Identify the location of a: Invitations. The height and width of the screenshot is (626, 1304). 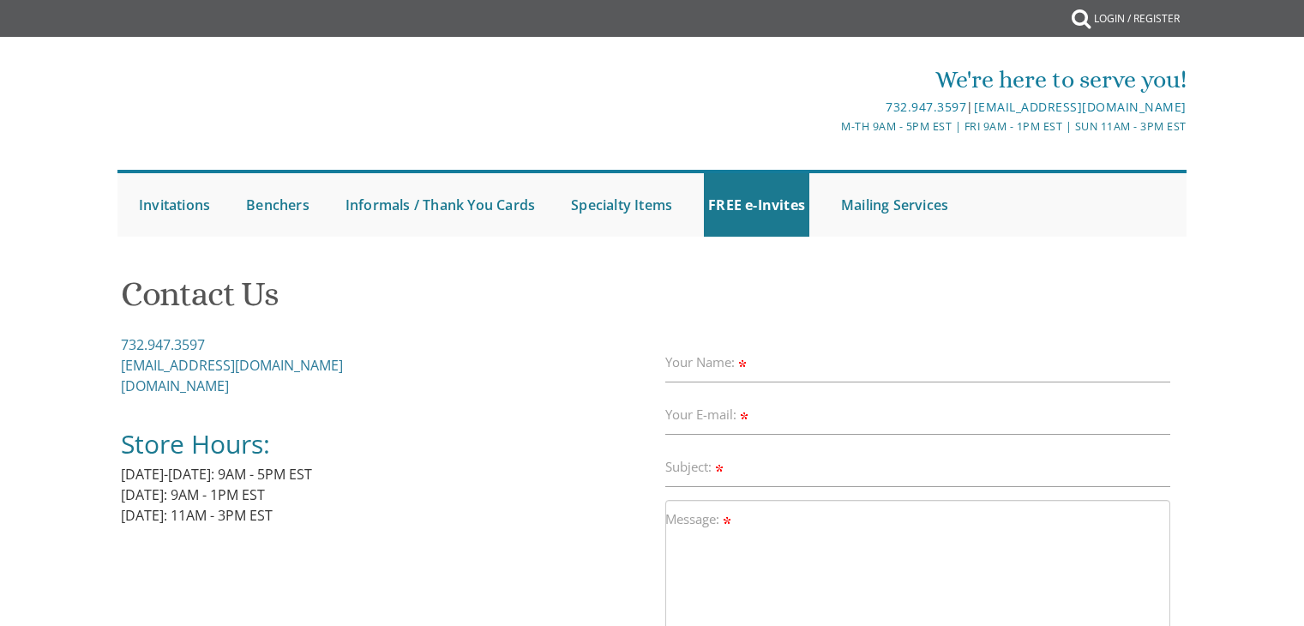
(174, 205).